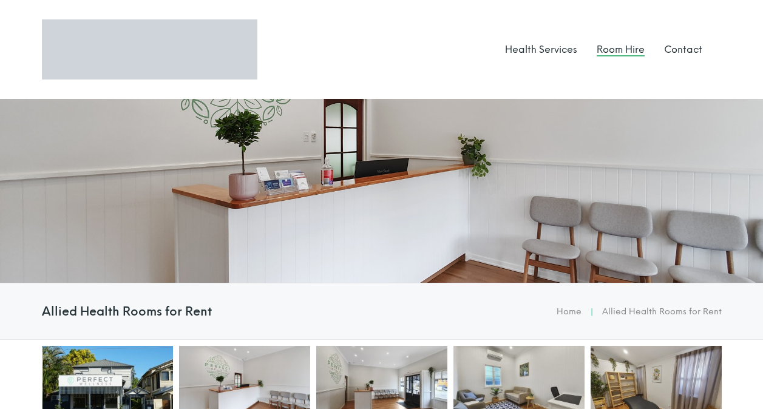 This screenshot has height=409, width=763. I want to click on h4: Allied Health Rooms for Rent, so click(127, 311).